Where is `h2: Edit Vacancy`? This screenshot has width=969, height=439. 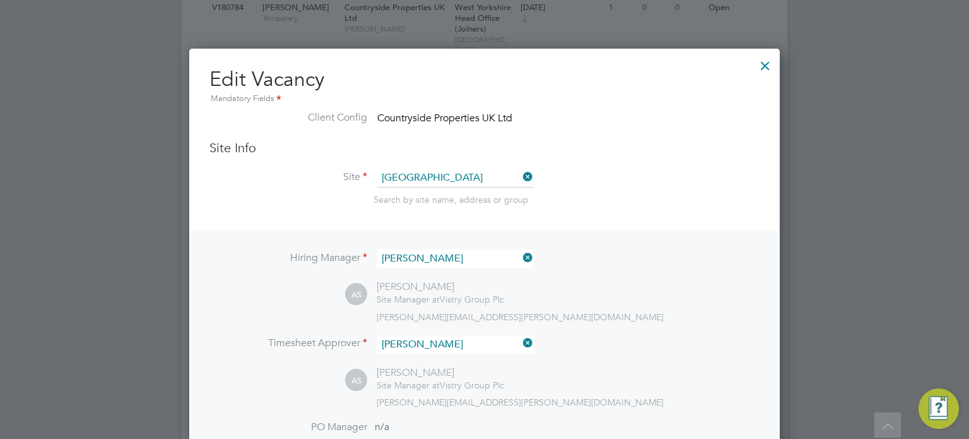 h2: Edit Vacancy is located at coordinates (485, 86).